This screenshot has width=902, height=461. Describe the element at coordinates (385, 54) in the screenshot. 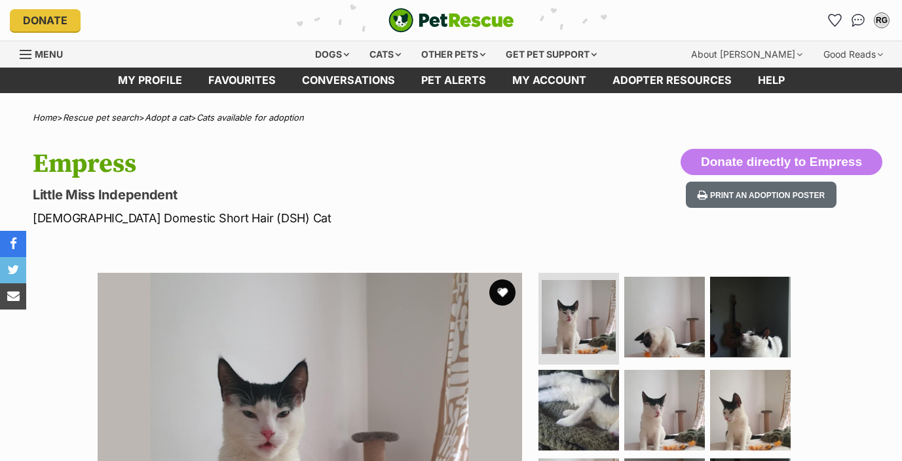

I see `div: Cats` at that location.